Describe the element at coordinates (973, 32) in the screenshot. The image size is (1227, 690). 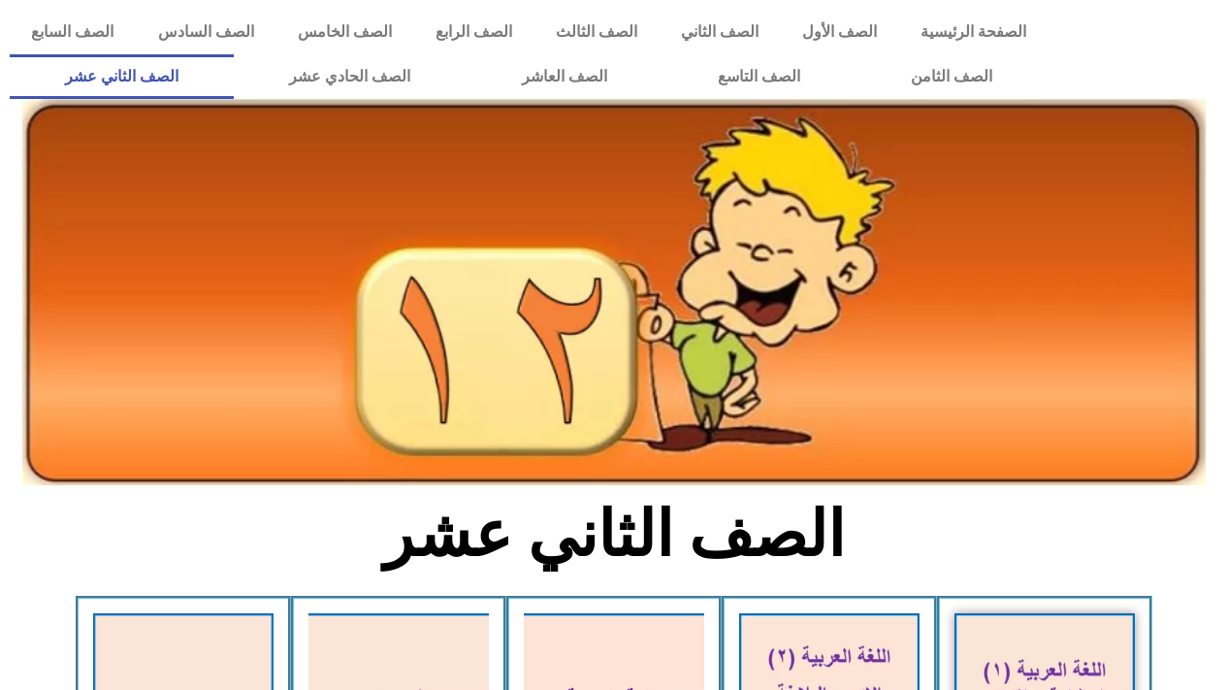
I see `a: الصفحة الرئيسية` at that location.